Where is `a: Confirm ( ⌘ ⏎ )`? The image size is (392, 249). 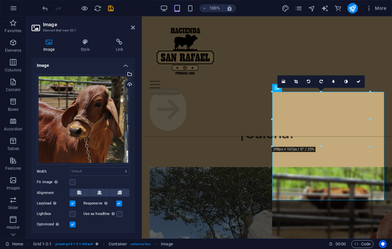
a: Confirm ( ⌘ ⏎ ) is located at coordinates (358, 82).